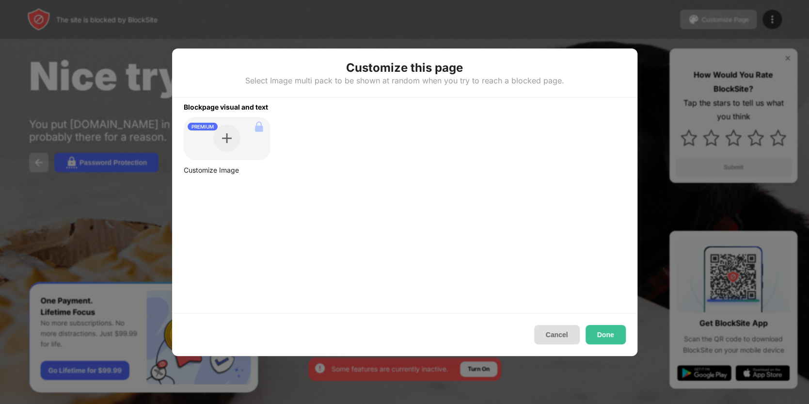 Image resolution: width=809 pixels, height=404 pixels. I want to click on div: Customize this page, so click(404, 68).